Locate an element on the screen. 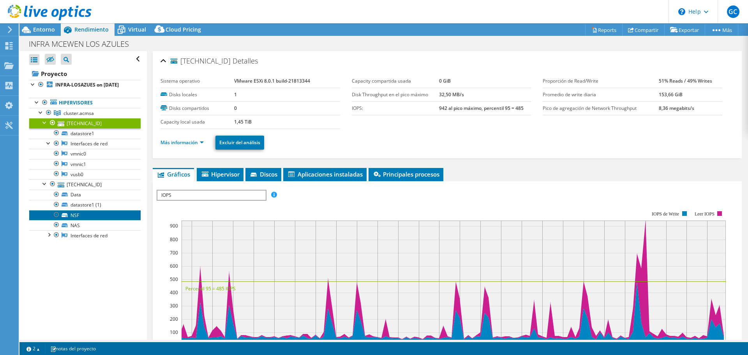 The height and width of the screenshot is (355, 748). h1: INFRA MCEWEN LOS AZULES is located at coordinates (83, 44).